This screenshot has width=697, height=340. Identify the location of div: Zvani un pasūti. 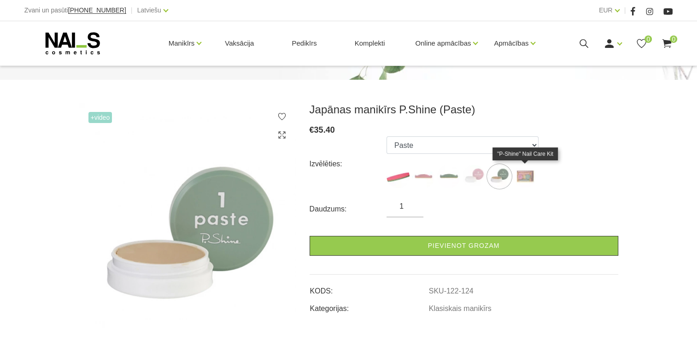
(75, 10).